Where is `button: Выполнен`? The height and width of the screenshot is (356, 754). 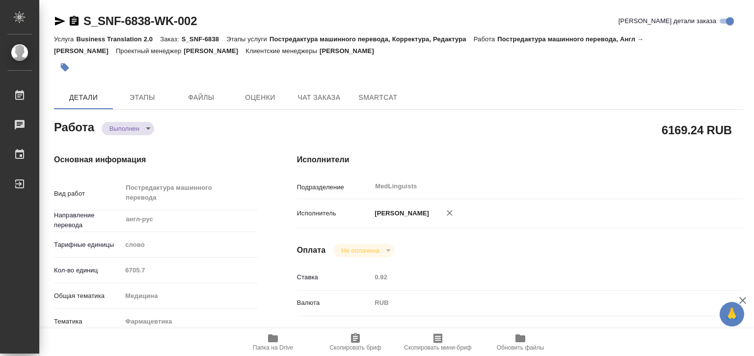
button: Выполнен is located at coordinates (124, 128).